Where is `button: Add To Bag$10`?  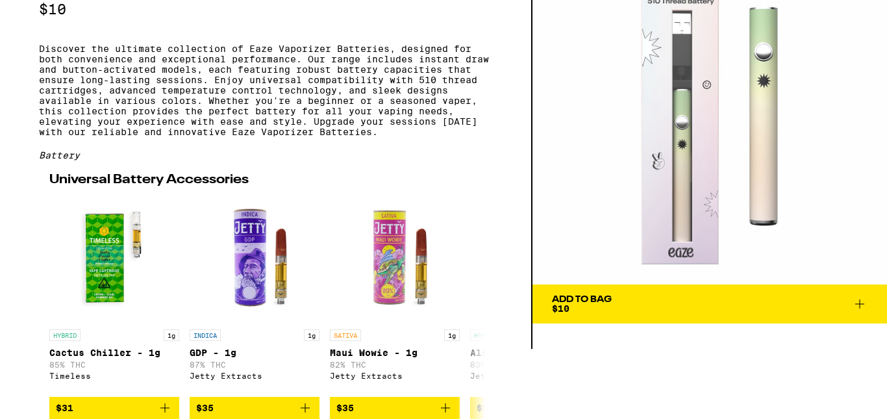
button: Add To Bag$10 is located at coordinates (710, 304).